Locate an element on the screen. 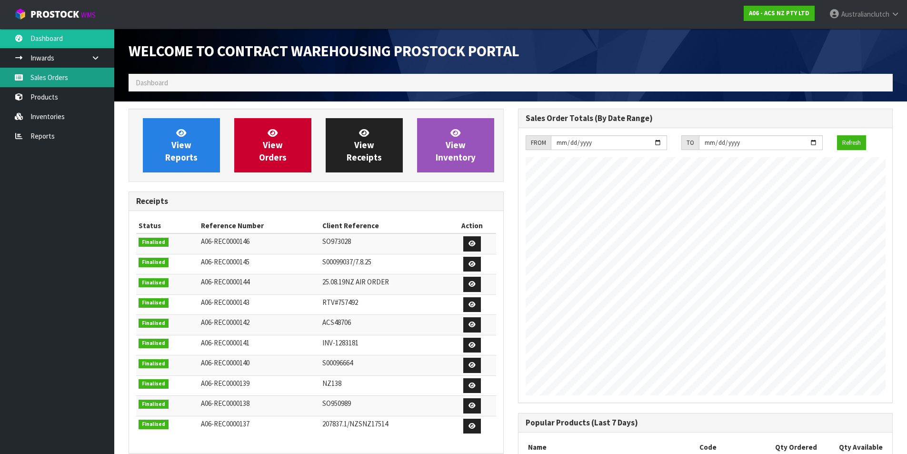  span: A06-REC0000139 is located at coordinates (225, 383).